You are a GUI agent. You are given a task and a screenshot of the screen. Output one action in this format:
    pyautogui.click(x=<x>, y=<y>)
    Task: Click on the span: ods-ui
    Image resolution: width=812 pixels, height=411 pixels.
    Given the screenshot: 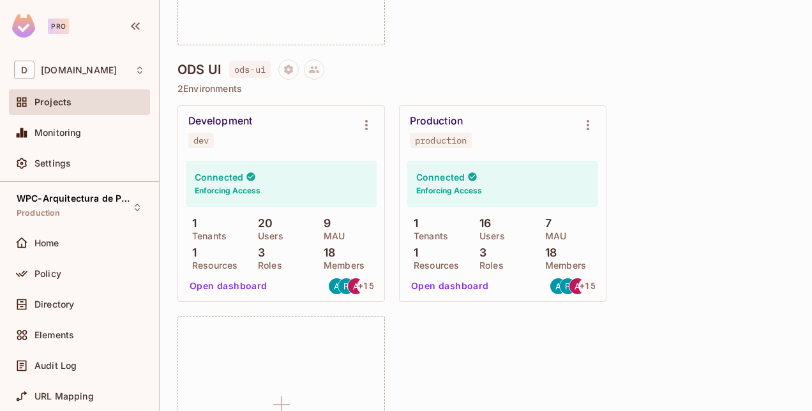 What is the action you would take?
    pyautogui.click(x=250, y=70)
    